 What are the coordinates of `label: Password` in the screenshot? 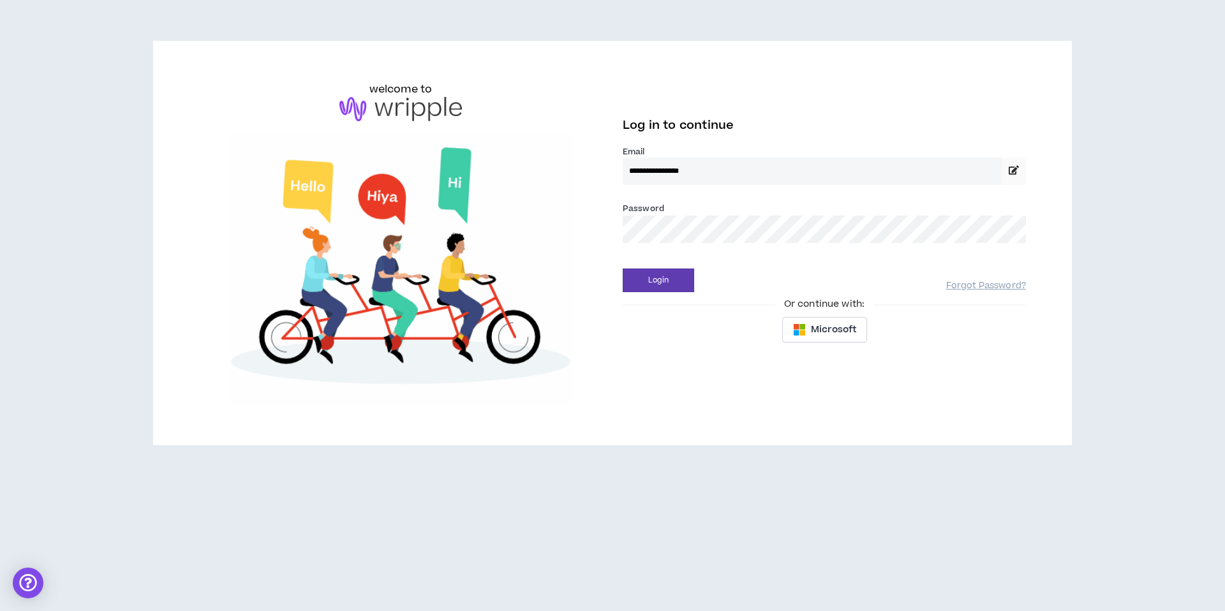 It's located at (643, 209).